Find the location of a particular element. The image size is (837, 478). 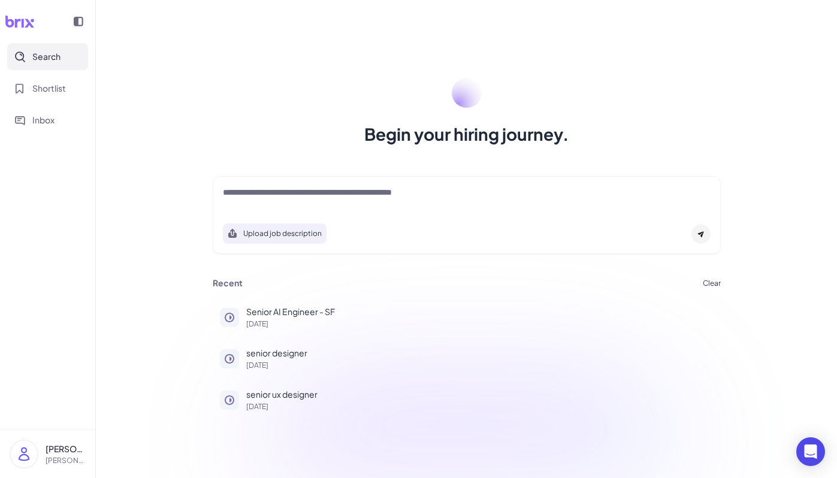

img: user_logo.png is located at coordinates (24, 454).